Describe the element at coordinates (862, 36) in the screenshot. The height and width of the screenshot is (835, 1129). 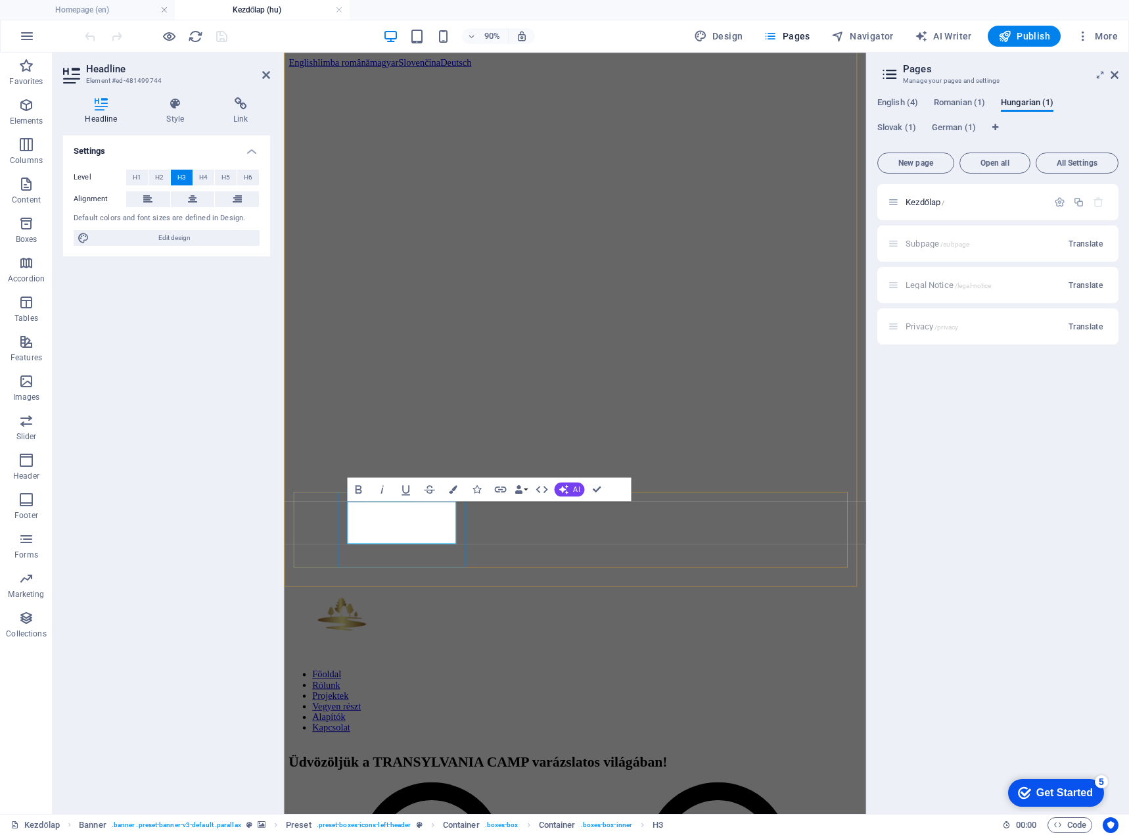
I see `button: Navigator` at that location.